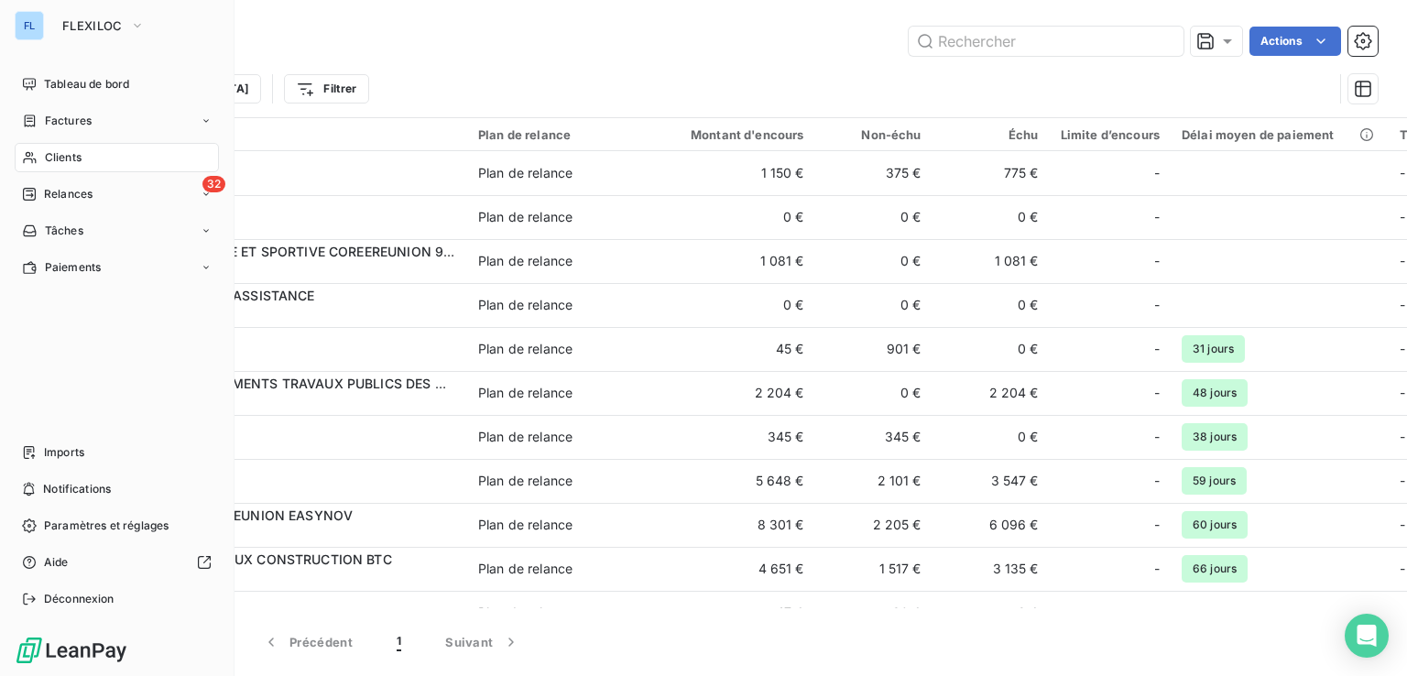 The image size is (1407, 676). I want to click on span: 411BATILIS, so click(291, 490).